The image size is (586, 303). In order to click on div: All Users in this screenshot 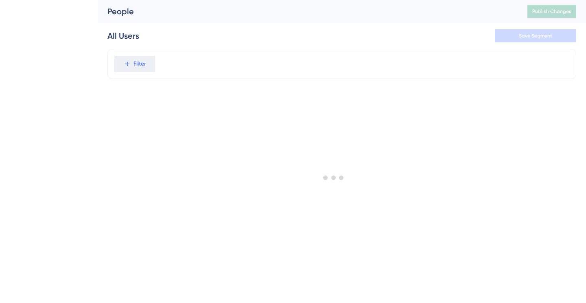, I will do `click(123, 36)`.